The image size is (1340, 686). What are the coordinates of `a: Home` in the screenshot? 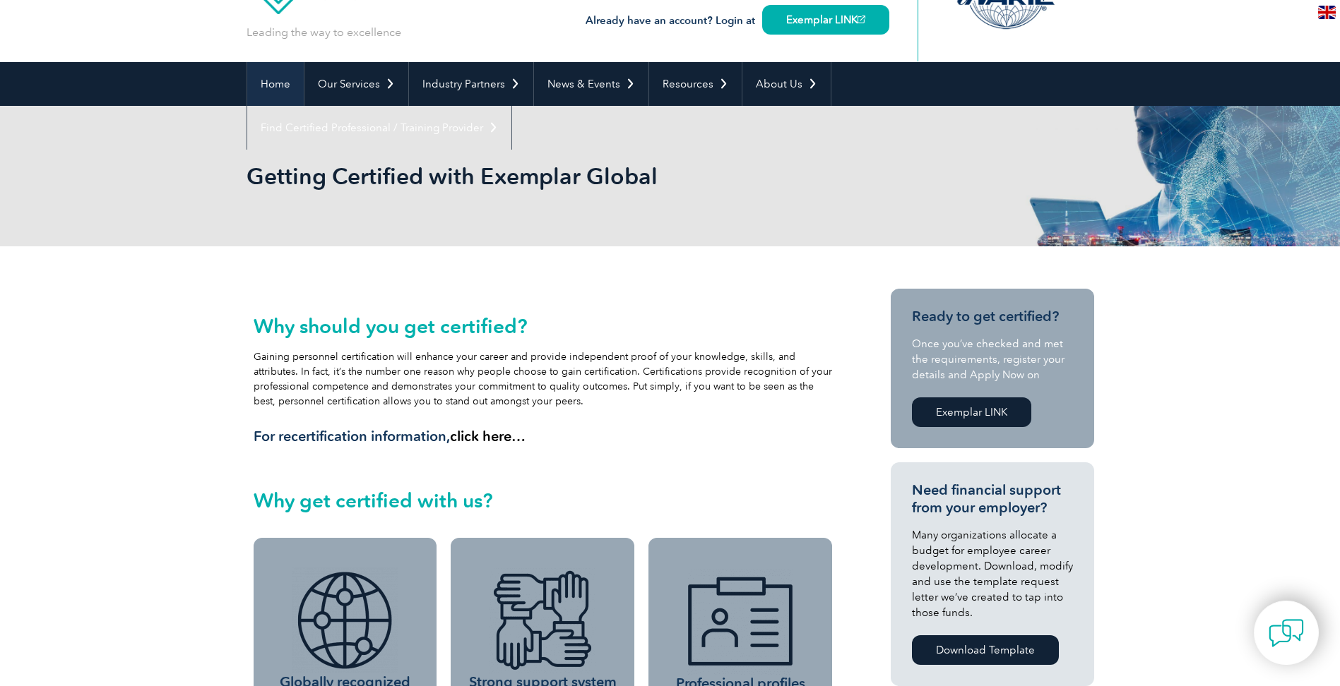 It's located at (275, 84).